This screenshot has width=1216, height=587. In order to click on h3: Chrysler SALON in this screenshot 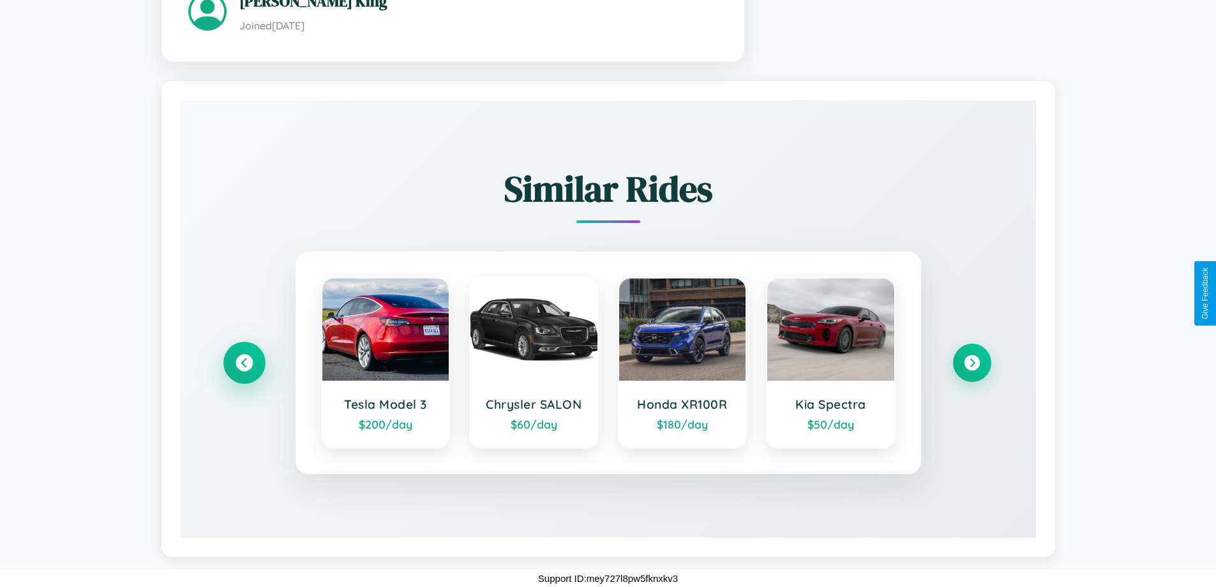, I will do `click(534, 404)`.